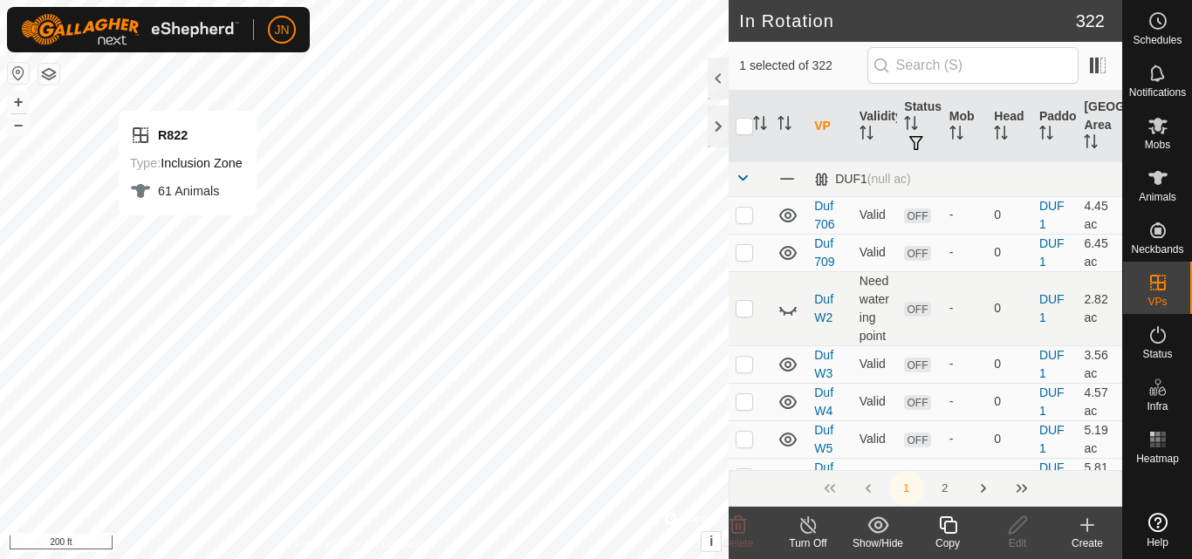 The height and width of the screenshot is (559, 1192). Describe the element at coordinates (18, 73) in the screenshot. I see `button: Reset Map` at that location.